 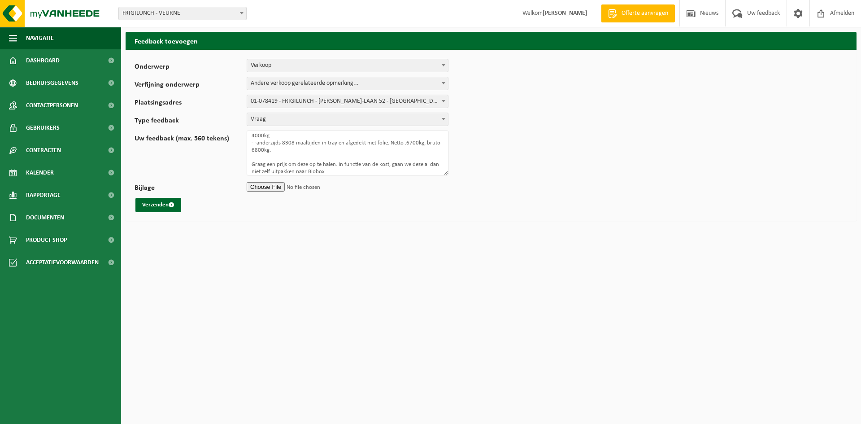 What do you see at coordinates (43, 150) in the screenshot?
I see `span: Contracten` at bounding box center [43, 150].